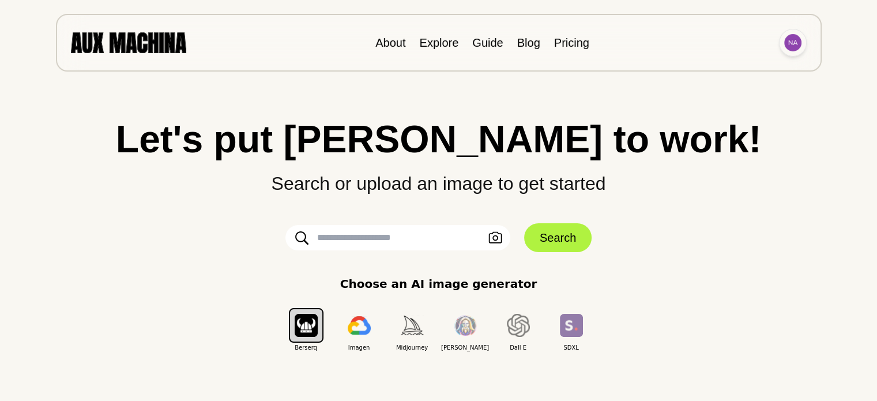 The image size is (877, 401). Describe the element at coordinates (306, 347) in the screenshot. I see `span: Berserq` at that location.